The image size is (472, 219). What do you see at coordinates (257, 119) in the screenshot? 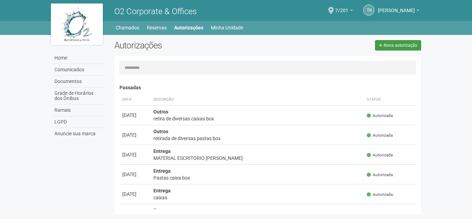
I see `div: retira de diversas caixas box` at bounding box center [257, 119].